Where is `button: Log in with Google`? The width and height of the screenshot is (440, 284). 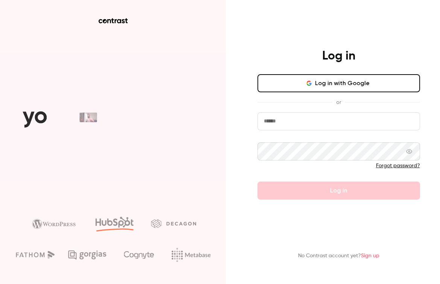
button: Log in with Google is located at coordinates (339, 83).